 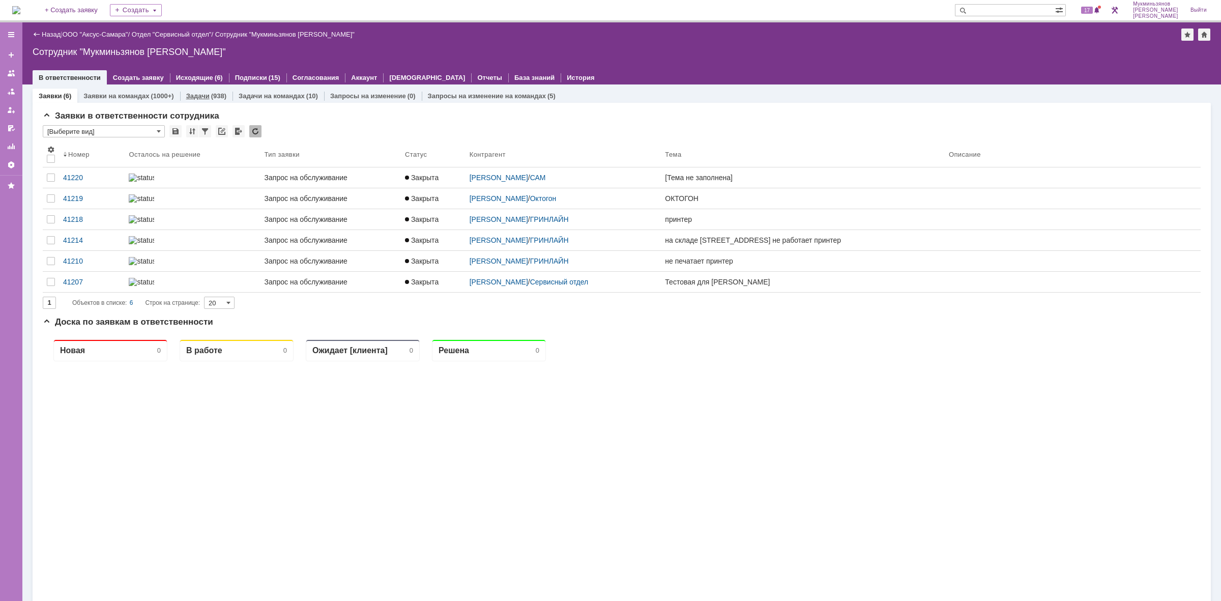 What do you see at coordinates (11, 165) in the screenshot?
I see `a: Настройки` at bounding box center [11, 165].